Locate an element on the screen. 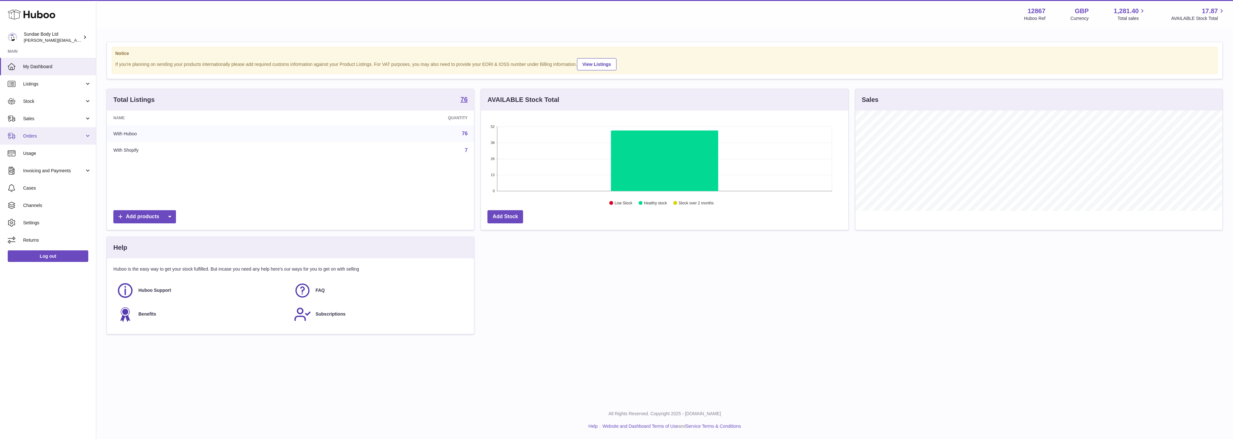 The height and width of the screenshot is (439, 1233). text: 13 is located at coordinates (493, 175).